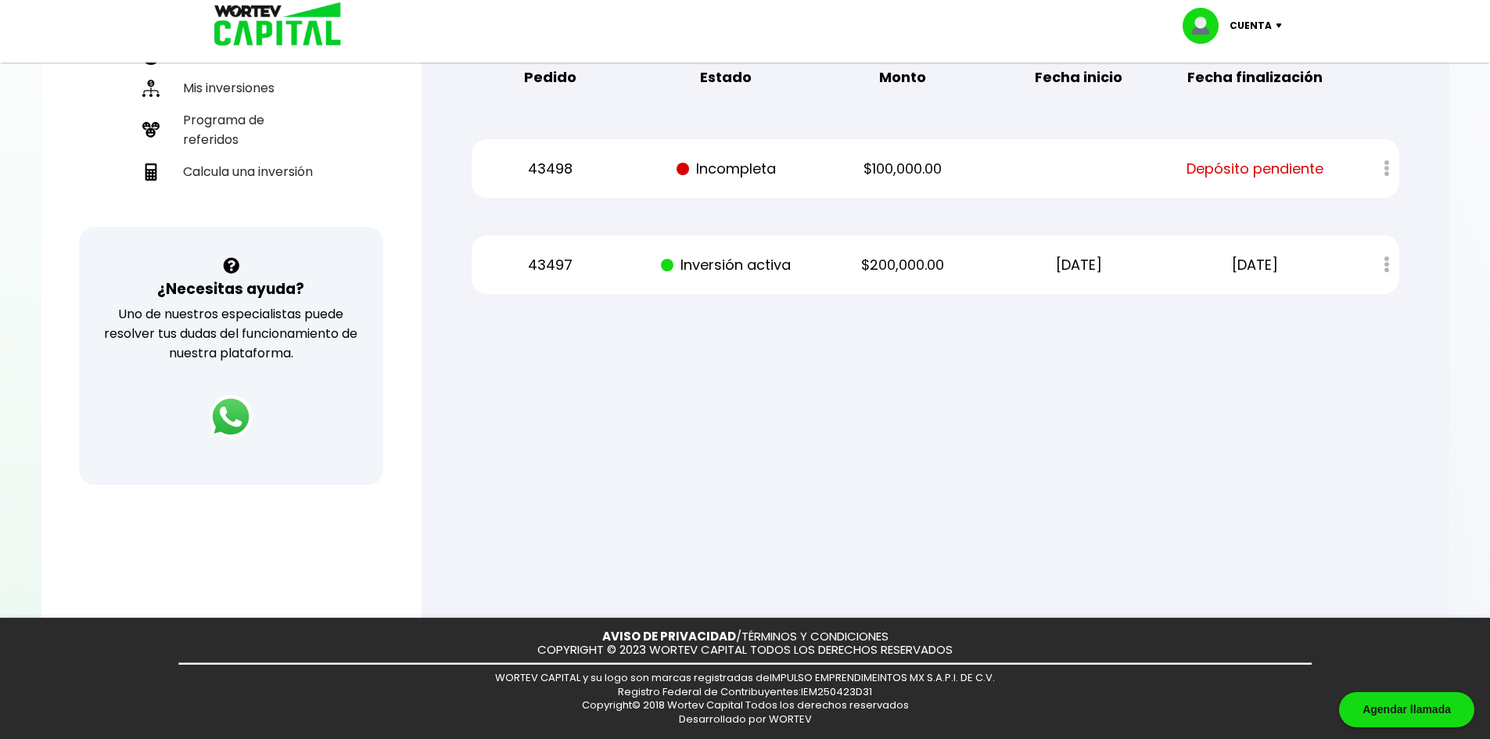  Describe the element at coordinates (231, 88) in the screenshot. I see `a: Mis inversiones` at that location.